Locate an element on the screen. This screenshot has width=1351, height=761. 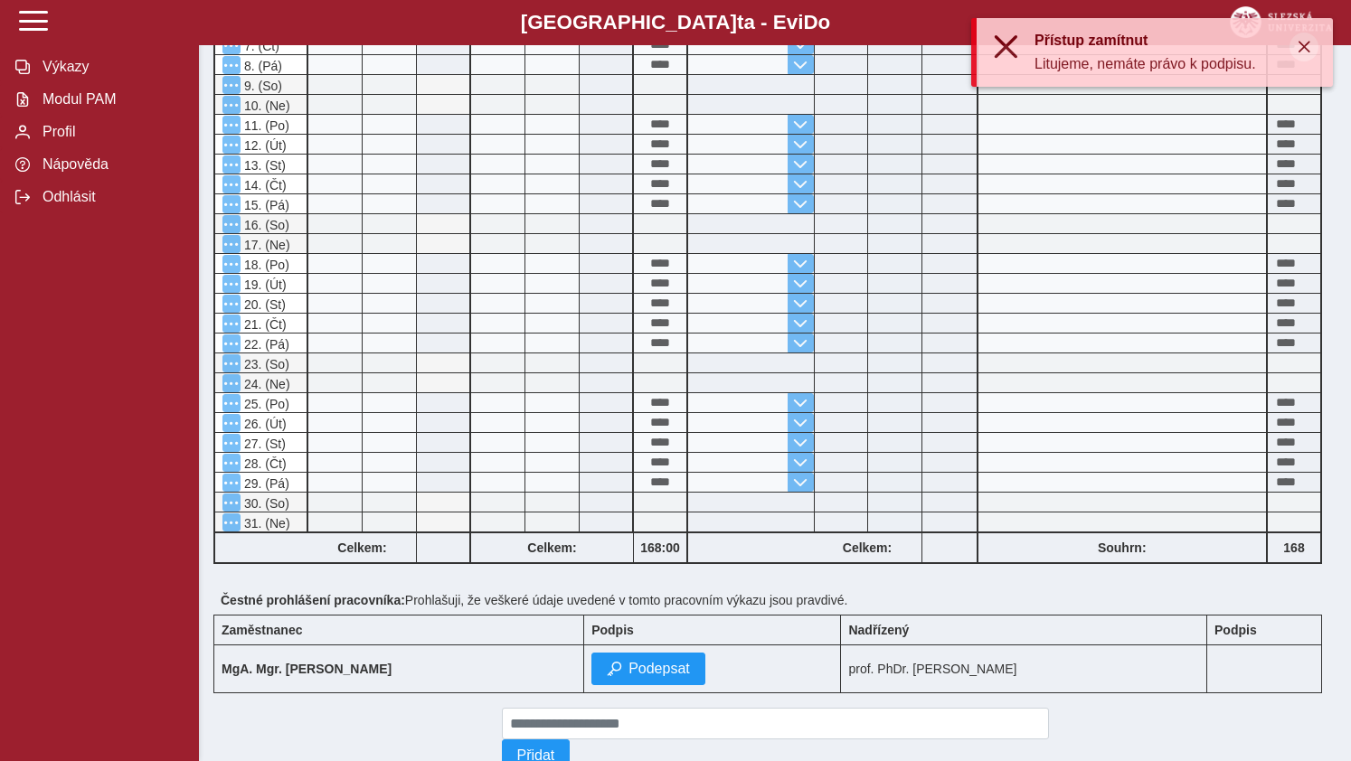
img: logo_web_su.png is located at coordinates (1280, 22).